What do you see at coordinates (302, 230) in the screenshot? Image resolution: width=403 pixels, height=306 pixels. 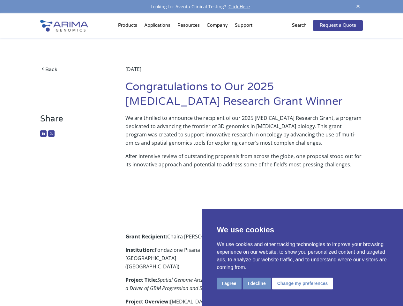 I see `p: We use cookies` at bounding box center [302, 230].